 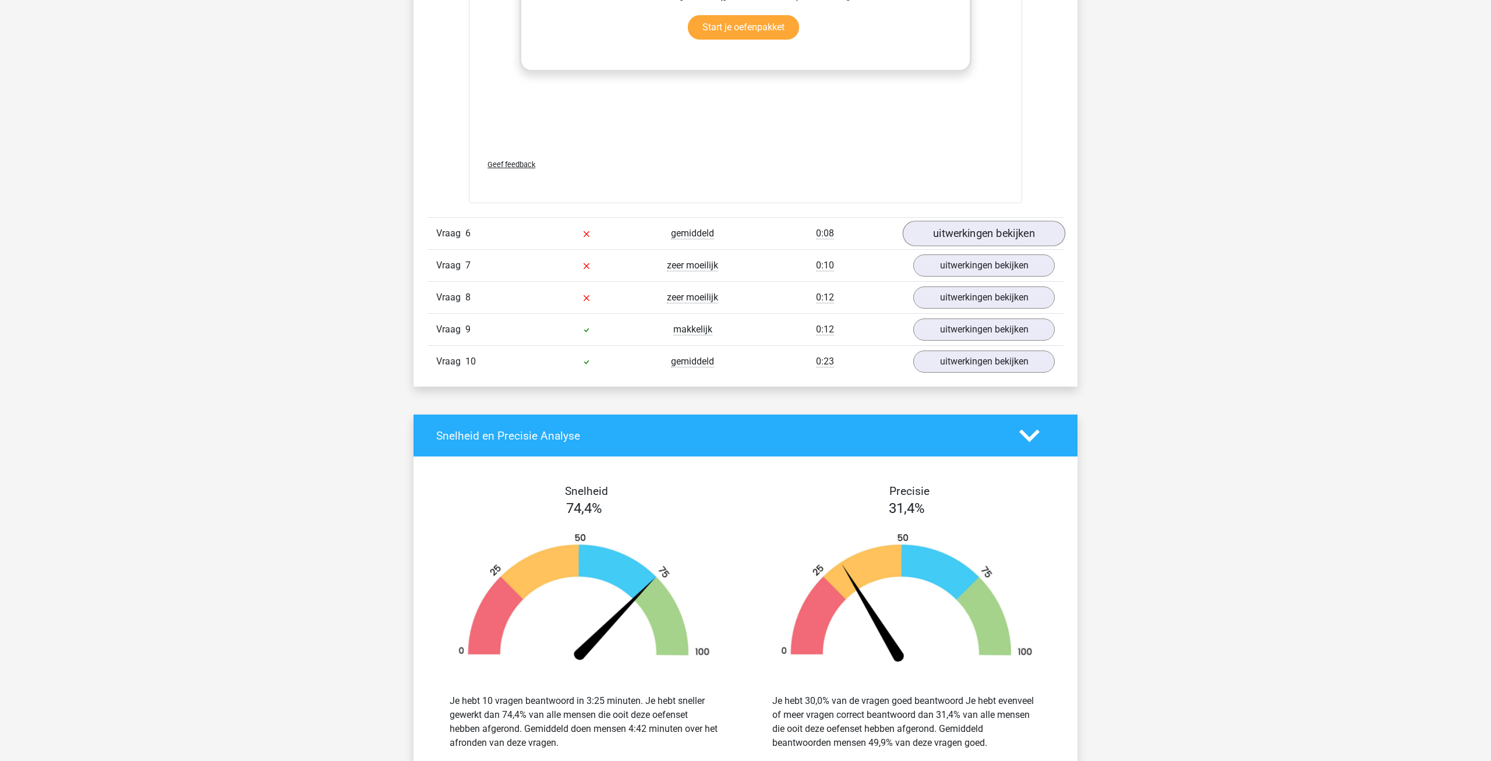 I want to click on span: 6, so click(x=468, y=233).